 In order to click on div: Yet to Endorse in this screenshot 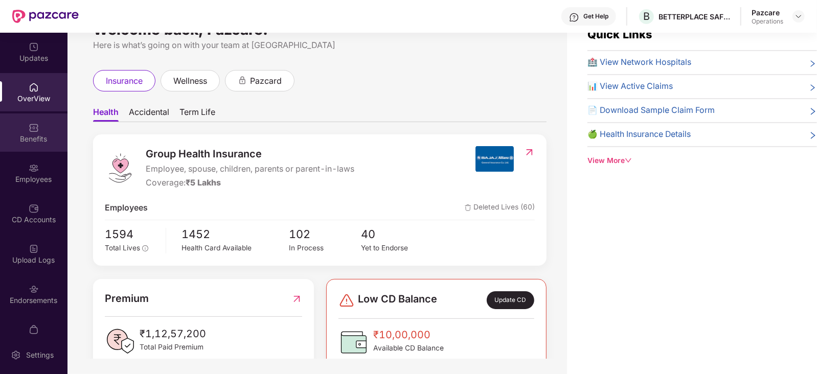, I will do `click(397, 249)`.